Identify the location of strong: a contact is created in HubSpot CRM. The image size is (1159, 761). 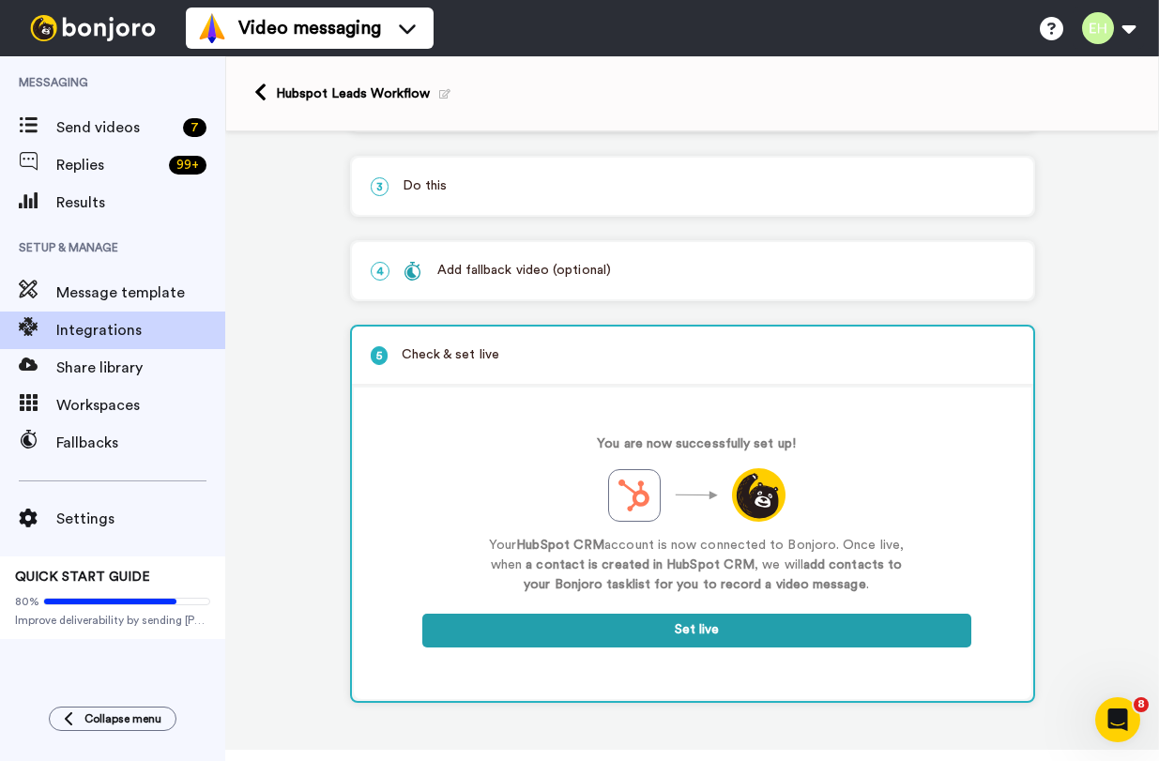
(640, 565).